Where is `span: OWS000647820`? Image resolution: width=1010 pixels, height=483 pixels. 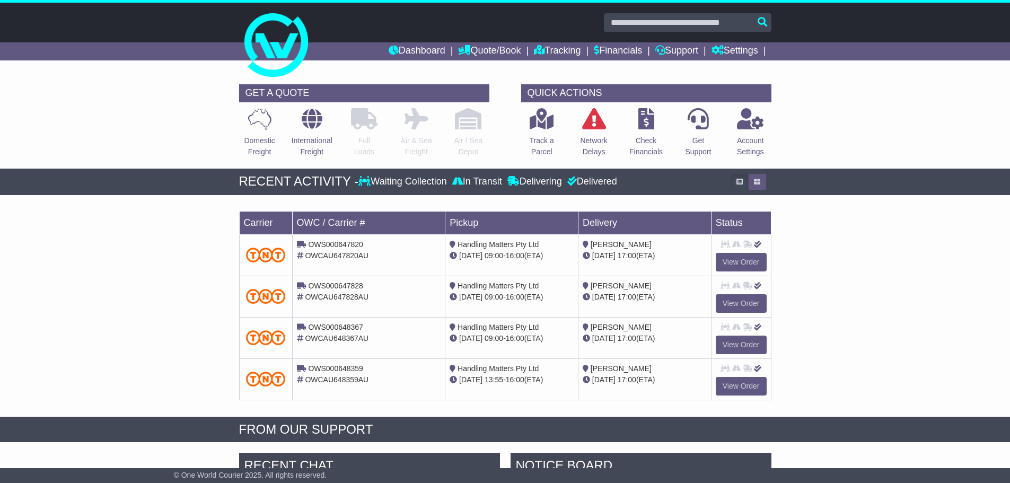
span: OWS000647820 is located at coordinates (336, 244).